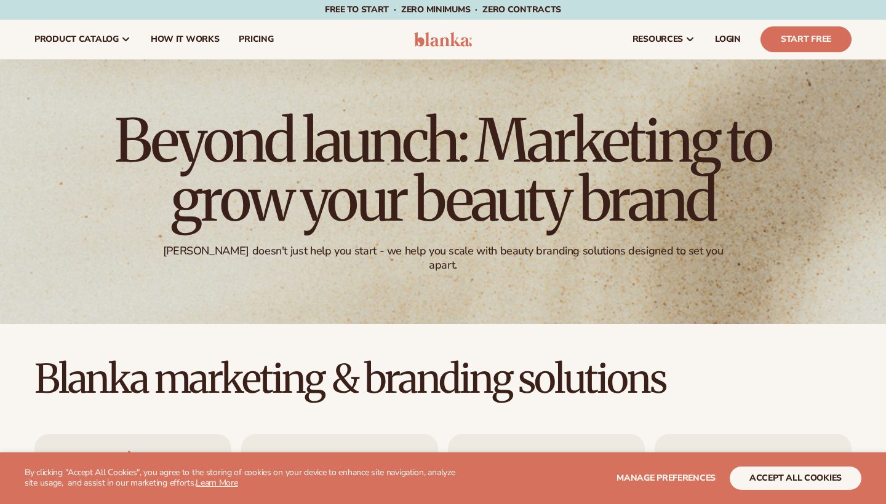  I want to click on a: LOGIN, so click(728, 39).